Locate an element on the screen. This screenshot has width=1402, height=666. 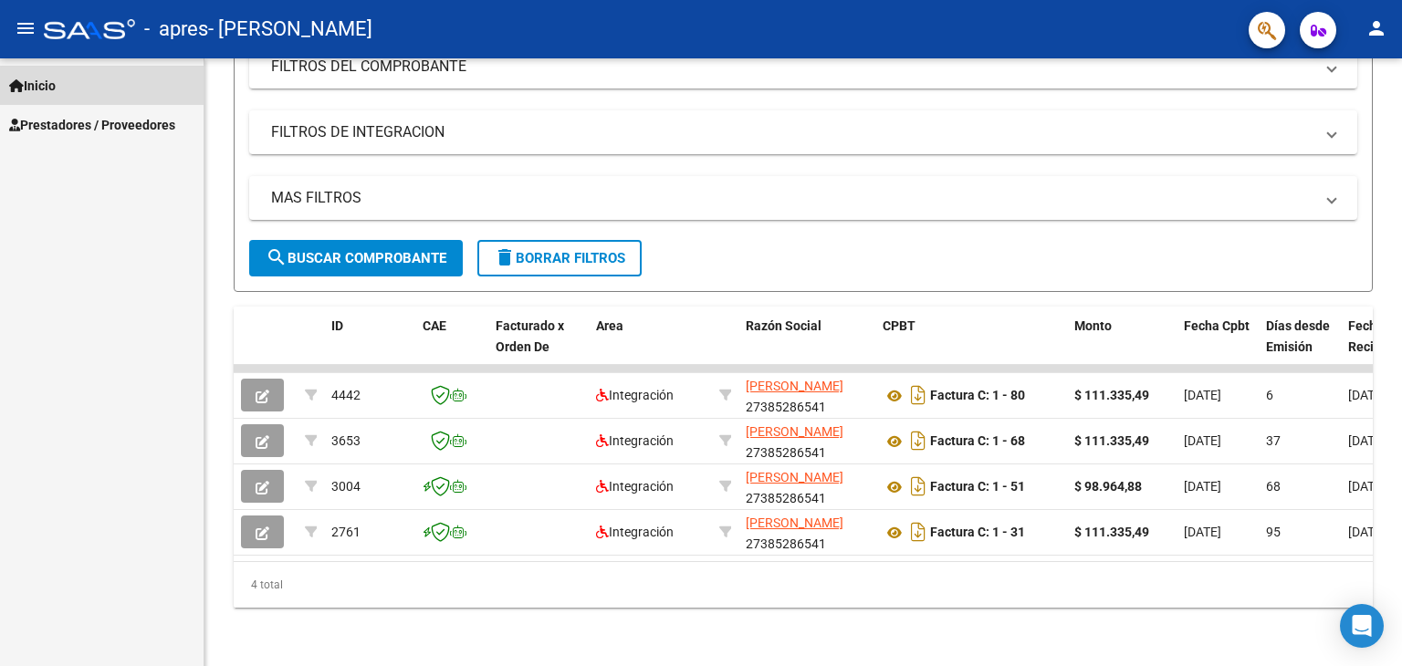
span: 37 is located at coordinates (1273, 441).